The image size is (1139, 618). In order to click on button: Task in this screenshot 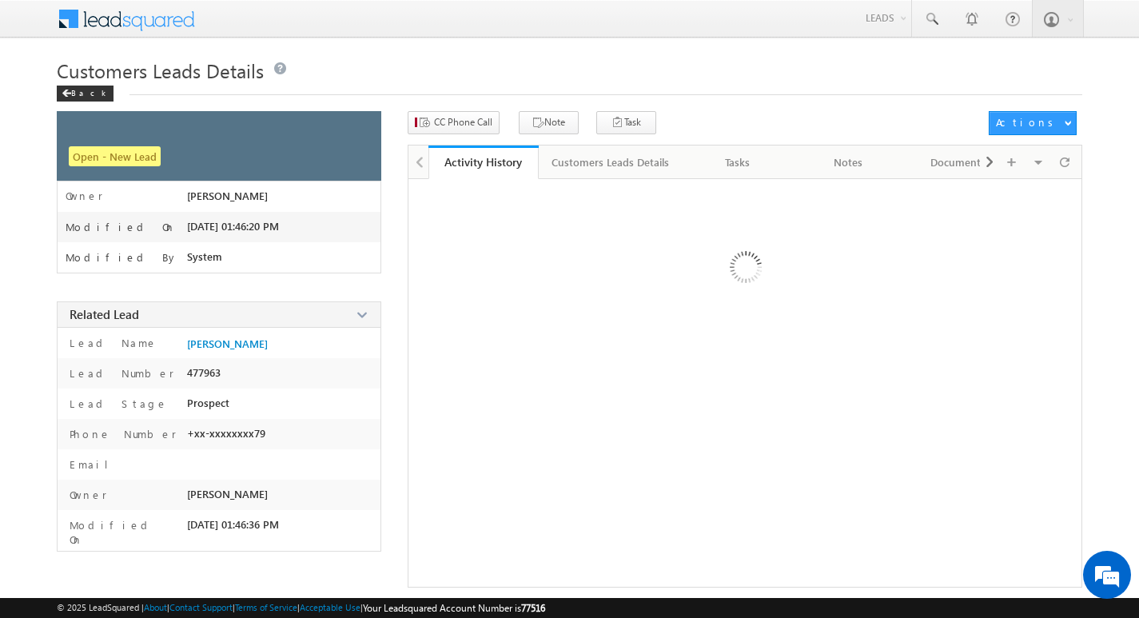, I will do `click(626, 122)`.